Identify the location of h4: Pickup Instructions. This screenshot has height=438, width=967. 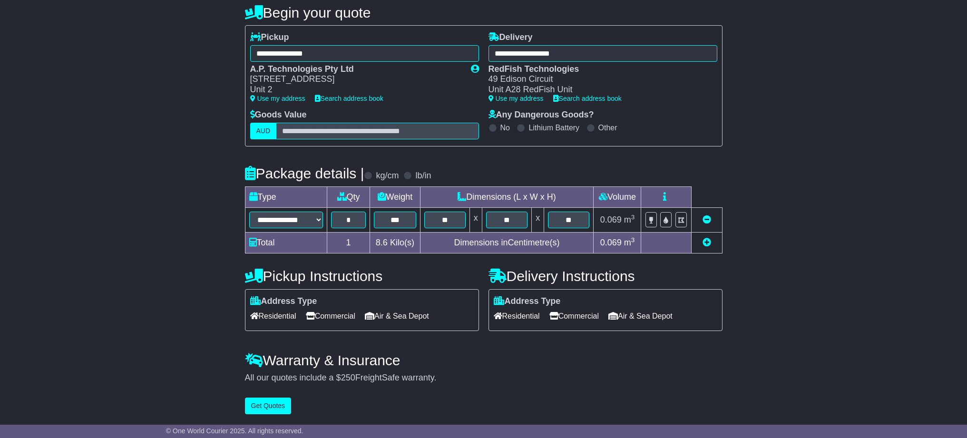
(362, 276).